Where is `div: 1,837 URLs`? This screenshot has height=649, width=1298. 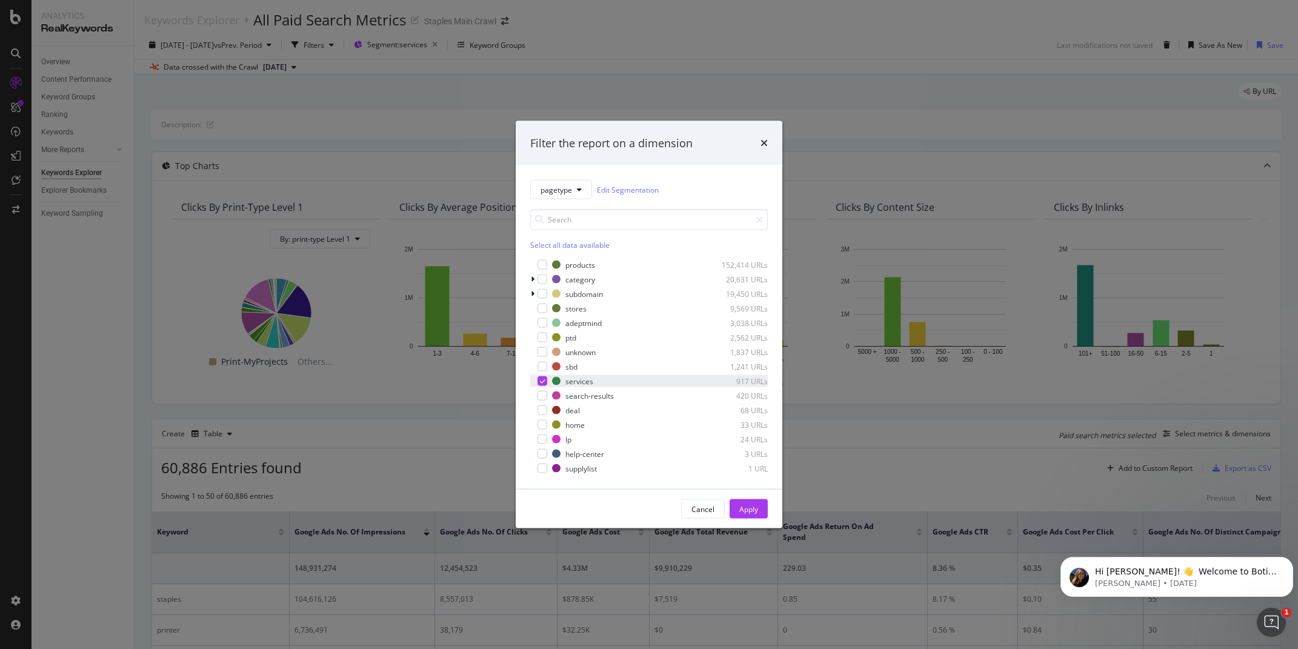 div: 1,837 URLs is located at coordinates (738, 351).